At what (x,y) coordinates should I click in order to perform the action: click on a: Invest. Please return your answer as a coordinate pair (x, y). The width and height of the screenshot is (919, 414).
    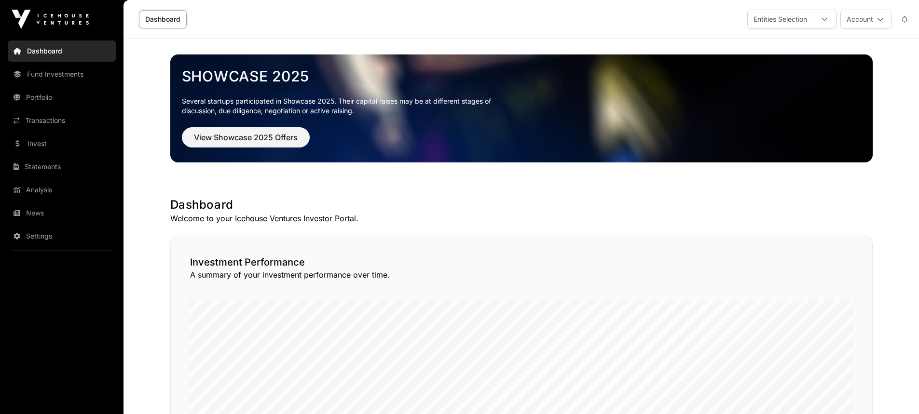
    Looking at the image, I should click on (62, 144).